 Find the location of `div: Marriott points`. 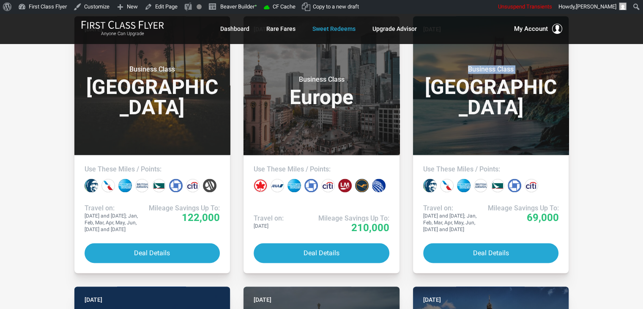

div: Marriott points is located at coordinates (210, 185).